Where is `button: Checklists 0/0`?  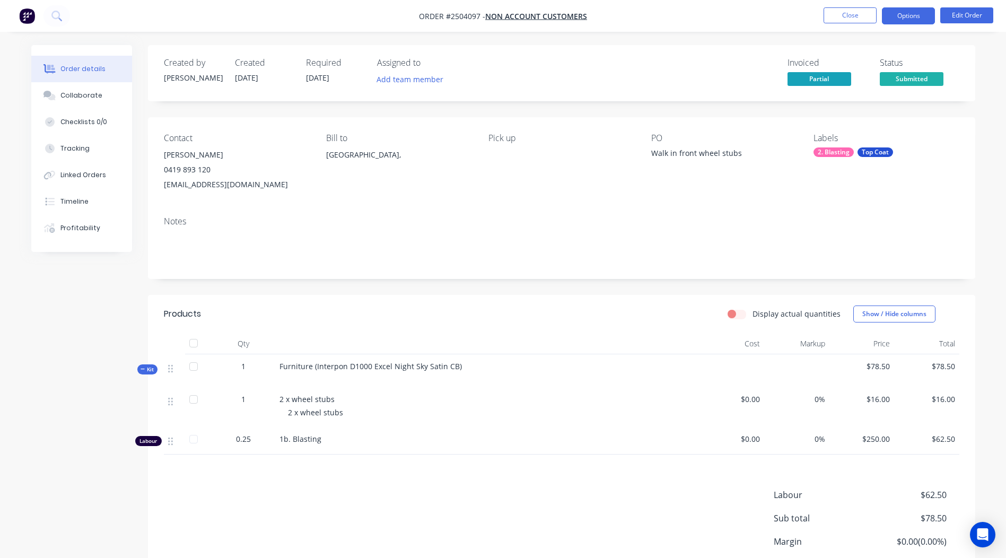 button: Checklists 0/0 is located at coordinates (82, 122).